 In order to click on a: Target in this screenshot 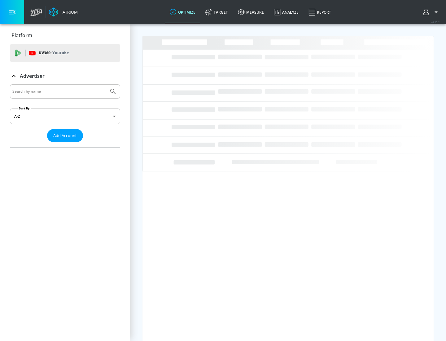, I will do `click(216, 12)`.